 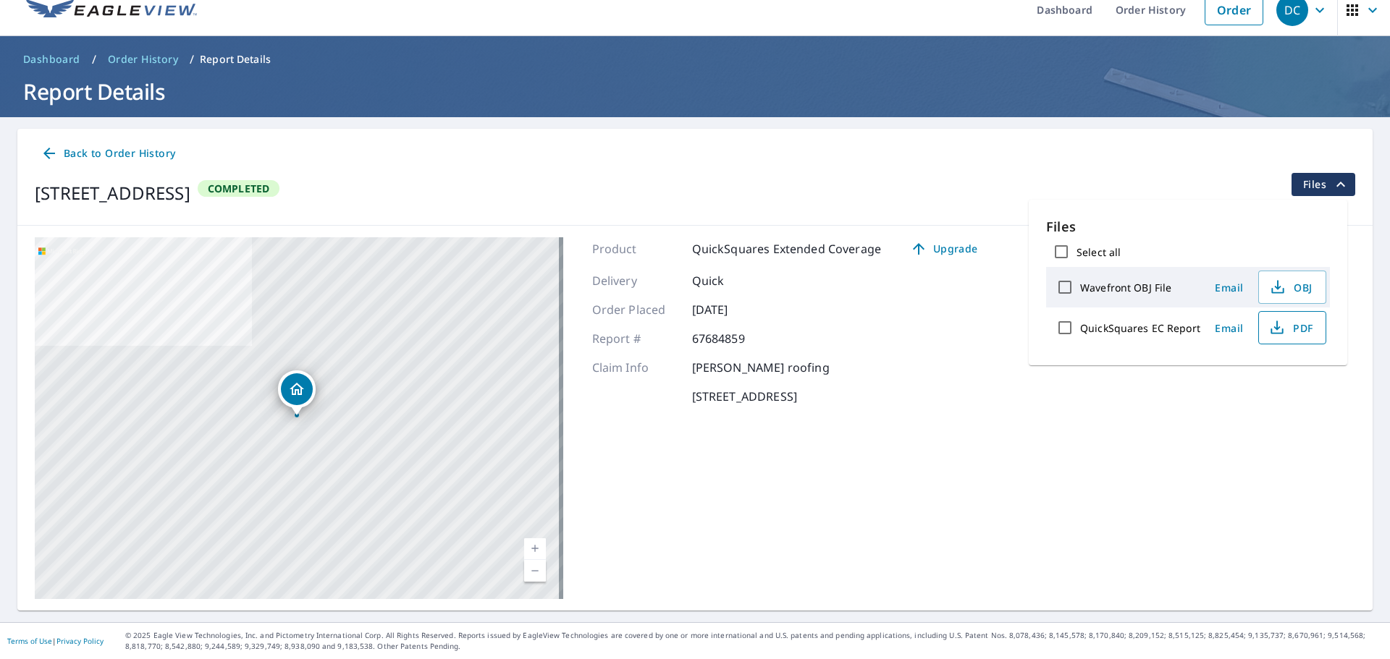 I want to click on p: Product, so click(x=636, y=249).